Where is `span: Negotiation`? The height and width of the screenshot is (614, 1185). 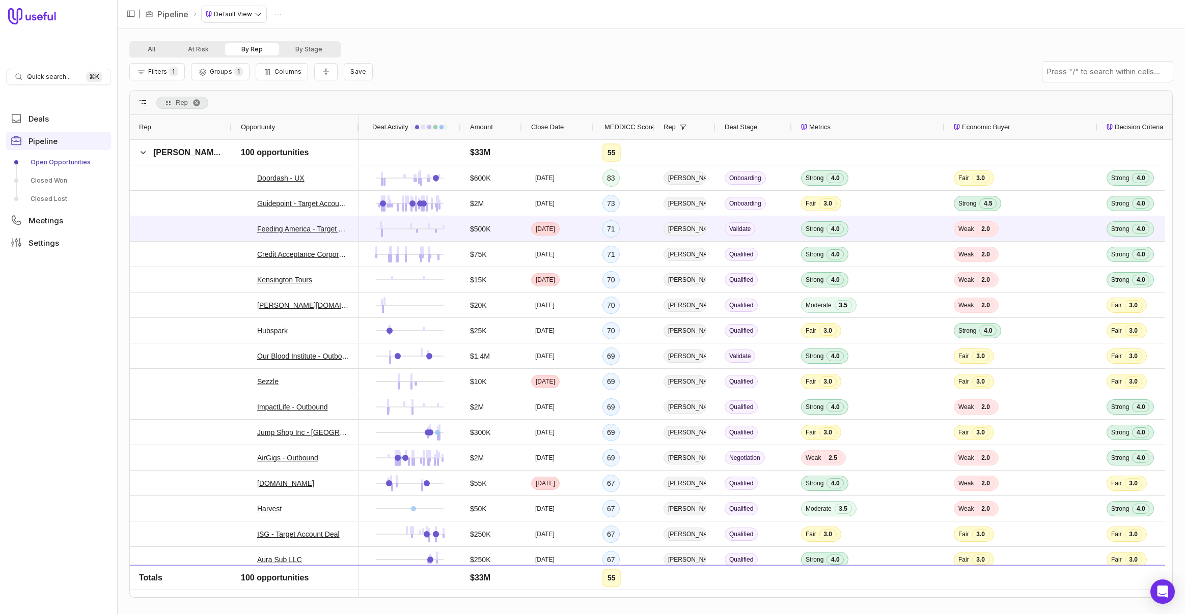
span: Negotiation is located at coordinates (744, 458).